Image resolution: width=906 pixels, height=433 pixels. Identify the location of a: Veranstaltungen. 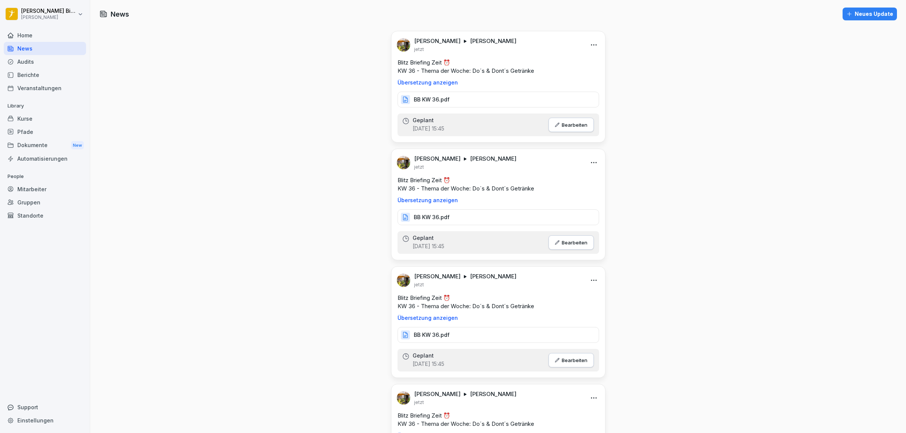
(45, 88).